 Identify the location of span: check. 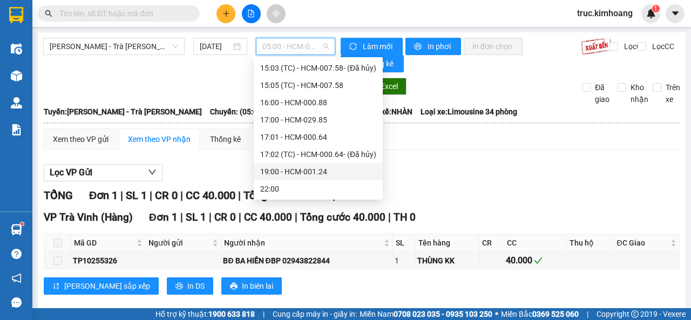
(538, 261).